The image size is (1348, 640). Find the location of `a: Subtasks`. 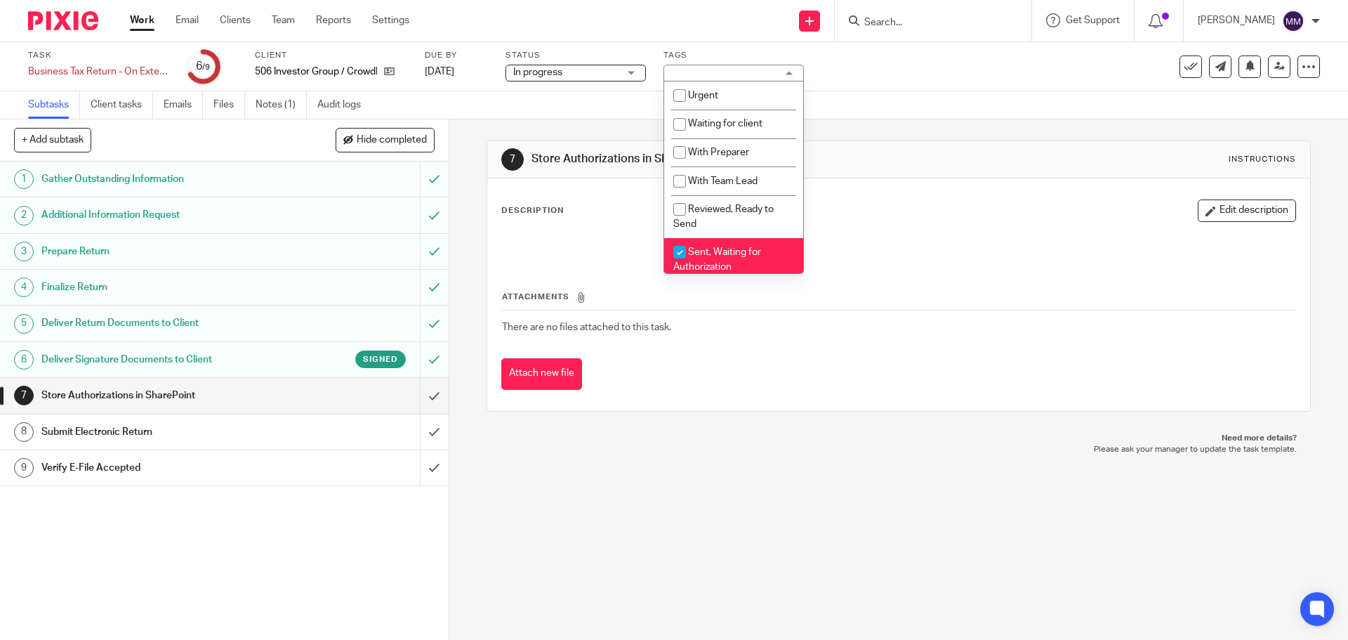

a: Subtasks is located at coordinates (54, 105).